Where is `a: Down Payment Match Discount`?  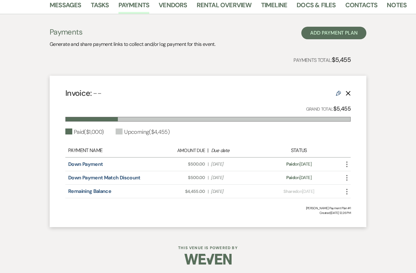 a: Down Payment Match Discount is located at coordinates (104, 177).